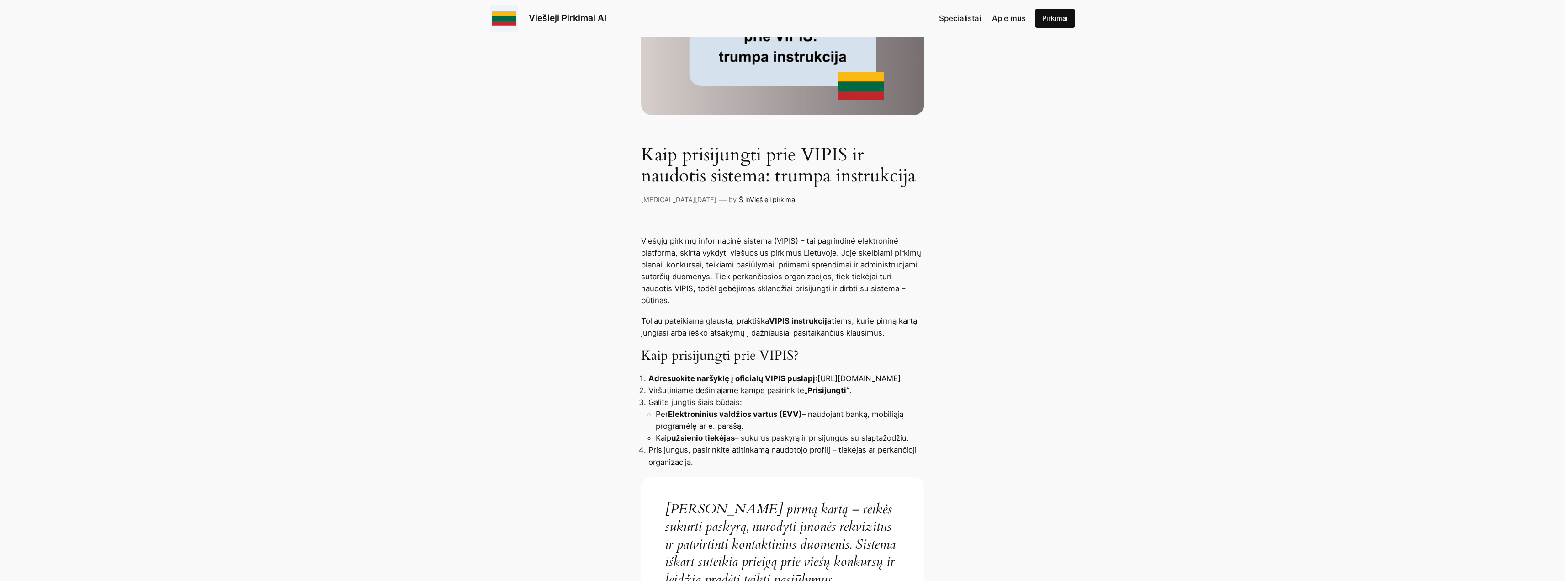 The width and height of the screenshot is (1565, 581). I want to click on li: Kaip – sukurus paskyrą ir prisijungus su slaptažodžiu., so click(790, 438).